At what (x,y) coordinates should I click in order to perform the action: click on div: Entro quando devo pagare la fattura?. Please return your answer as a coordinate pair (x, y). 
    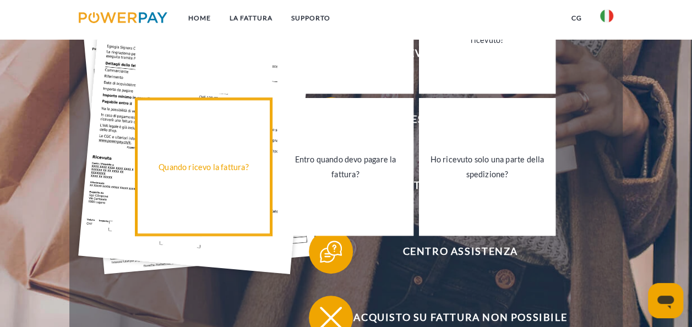
    Looking at the image, I should click on (345, 167).